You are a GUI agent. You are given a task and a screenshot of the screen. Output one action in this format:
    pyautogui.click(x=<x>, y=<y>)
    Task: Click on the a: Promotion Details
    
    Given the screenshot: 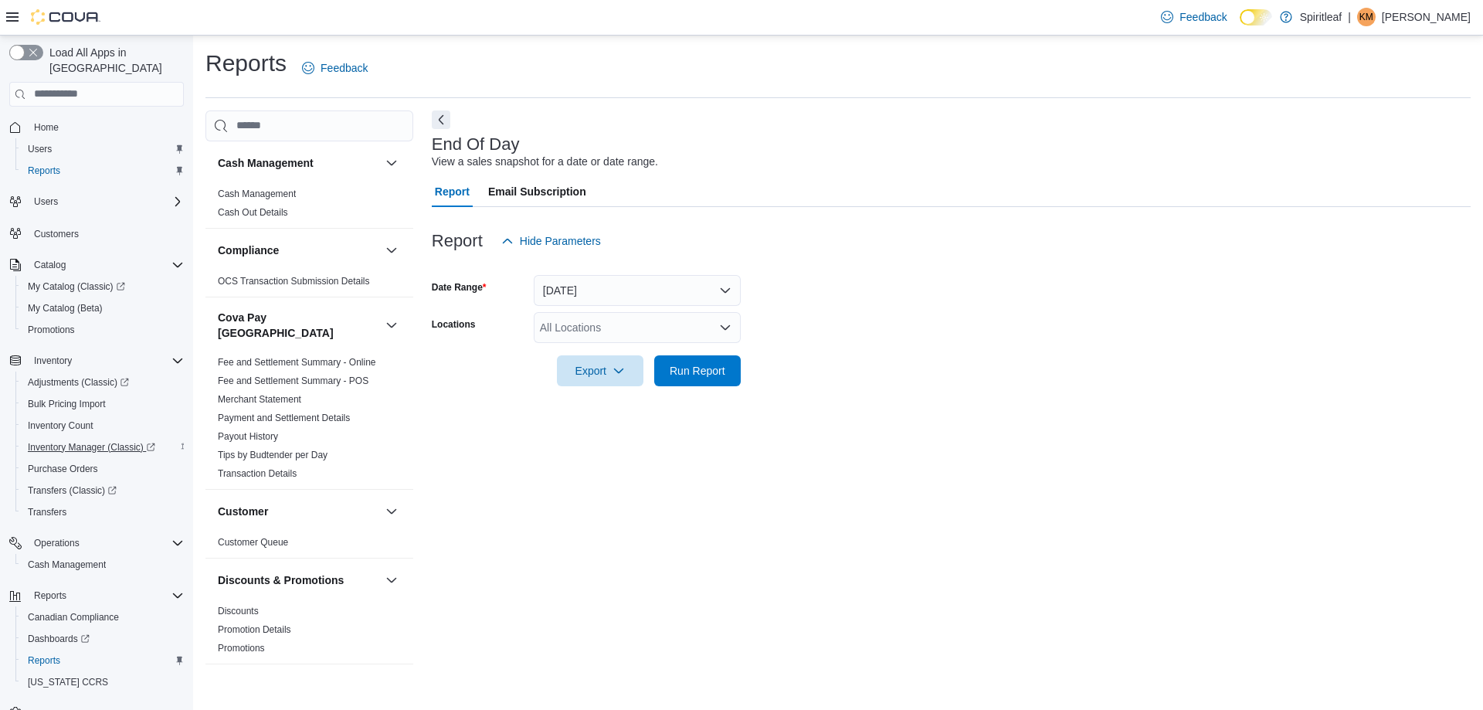 What is the action you would take?
    pyautogui.click(x=254, y=629)
    